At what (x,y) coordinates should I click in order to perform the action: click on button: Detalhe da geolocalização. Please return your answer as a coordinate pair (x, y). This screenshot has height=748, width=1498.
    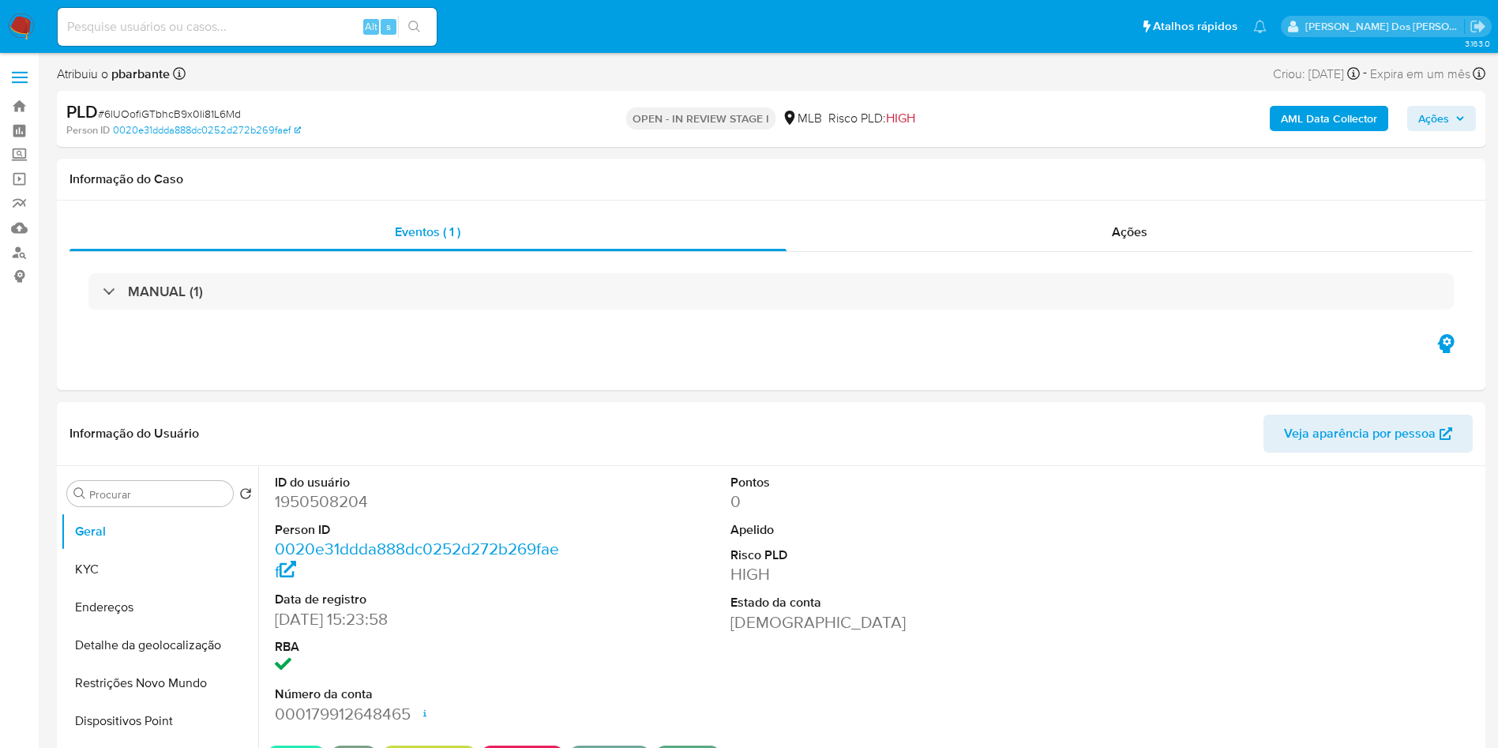
    Looking at the image, I should click on (160, 645).